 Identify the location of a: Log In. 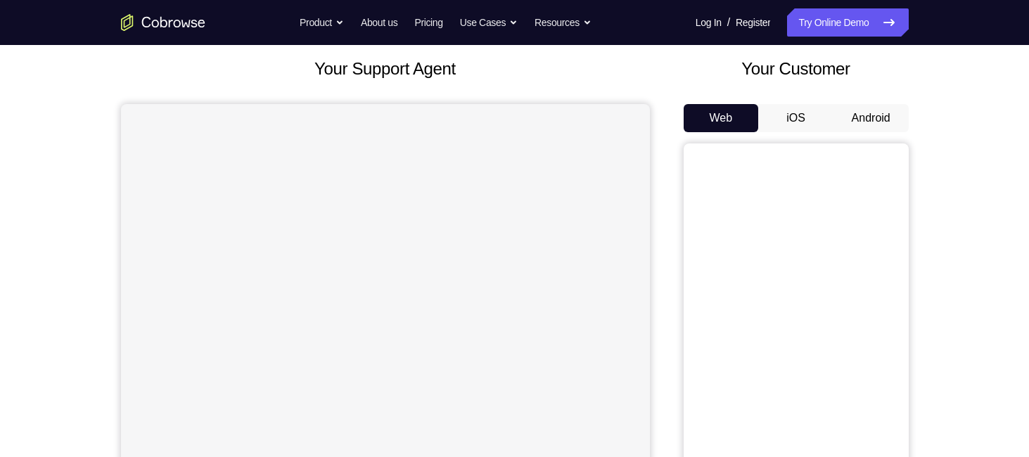
(708, 22).